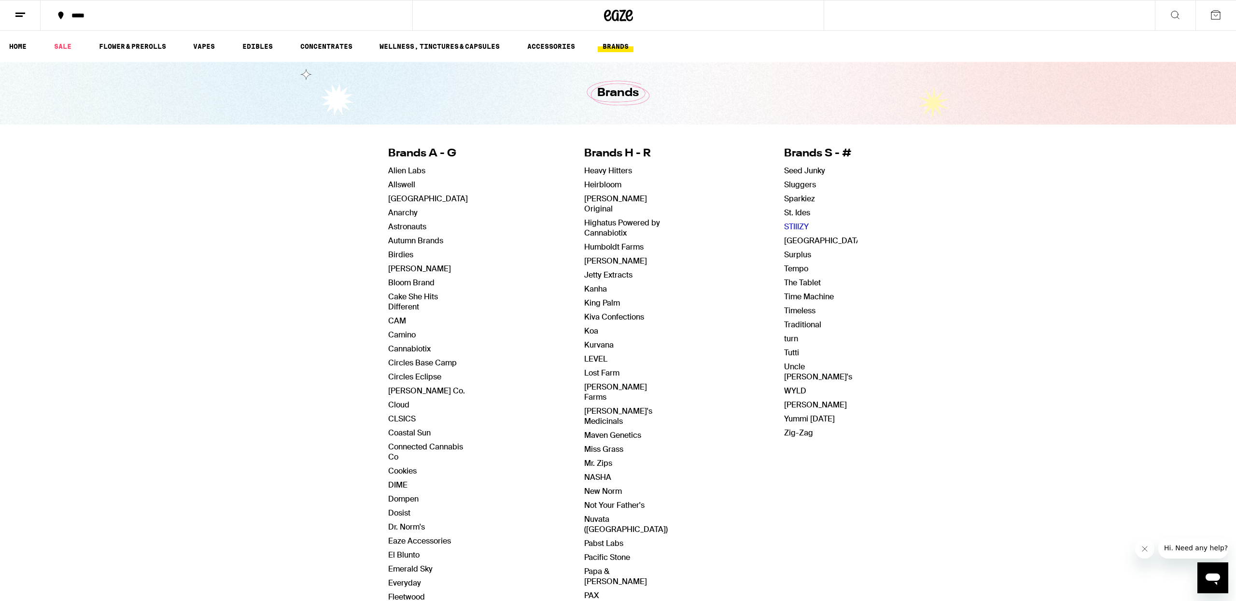 The image size is (1236, 601). What do you see at coordinates (402, 335) in the screenshot?
I see `a: Camino` at bounding box center [402, 335].